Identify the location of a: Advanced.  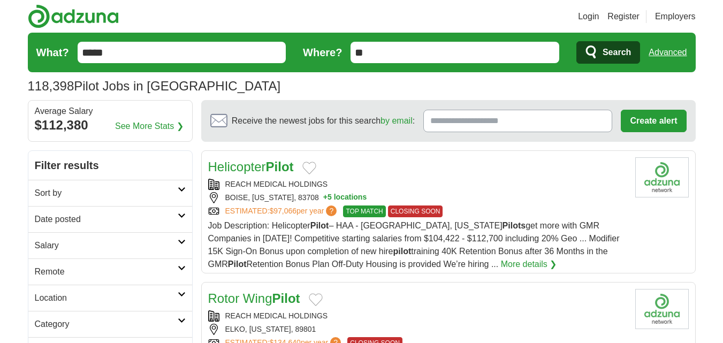
(668, 52).